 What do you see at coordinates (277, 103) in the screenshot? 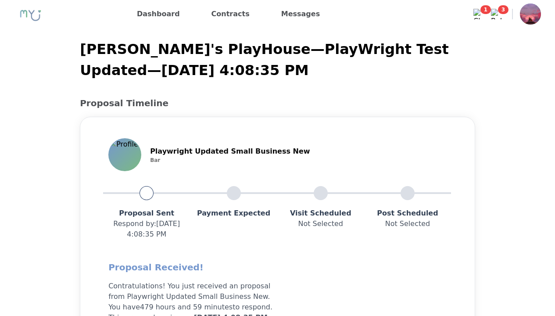
I see `h2: Proposal Timeline` at bounding box center [277, 103].